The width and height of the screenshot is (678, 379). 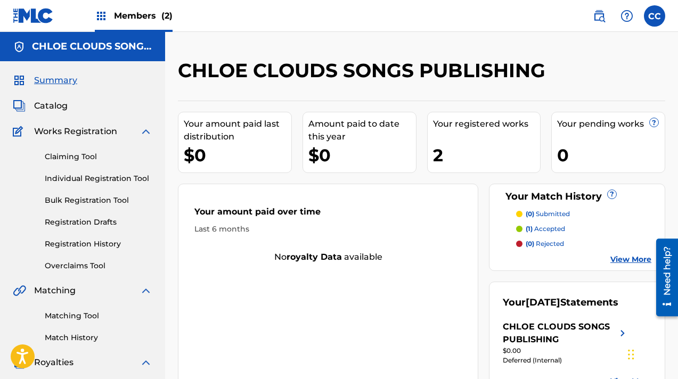 I want to click on a: Public Search, so click(x=599, y=16).